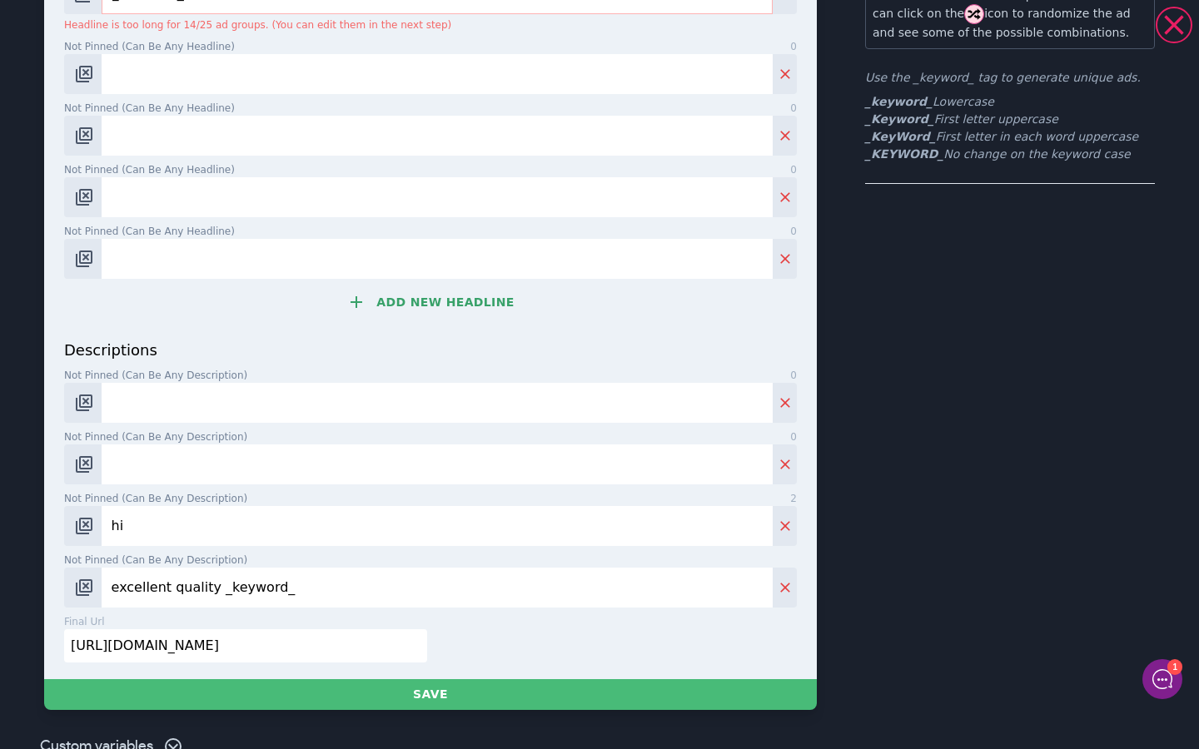 This screenshot has height=749, width=1199. Describe the element at coordinates (175, 587) in the screenshot. I see `span: We run on Gist` at that location.